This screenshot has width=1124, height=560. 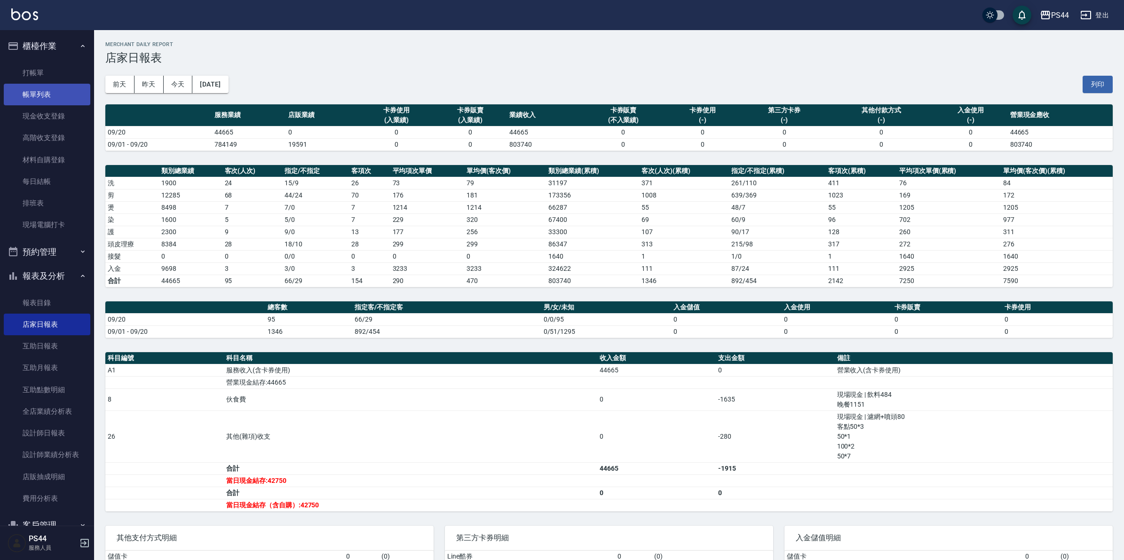 What do you see at coordinates (47, 73) in the screenshot?
I see `a: 打帳單` at bounding box center [47, 73].